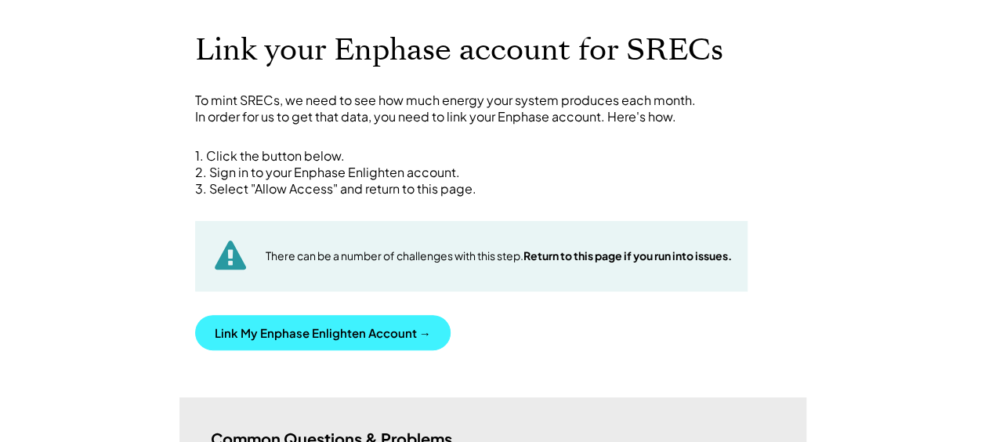 The width and height of the screenshot is (985, 442). I want to click on h1: Link your Enphase account for SRECs, so click(493, 50).